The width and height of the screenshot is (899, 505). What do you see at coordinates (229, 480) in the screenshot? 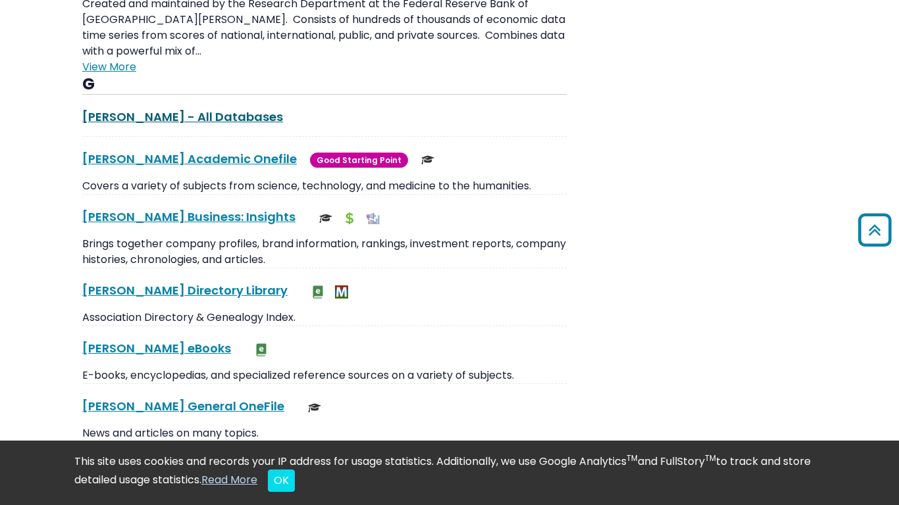
I see `a: Read More` at bounding box center [229, 480].